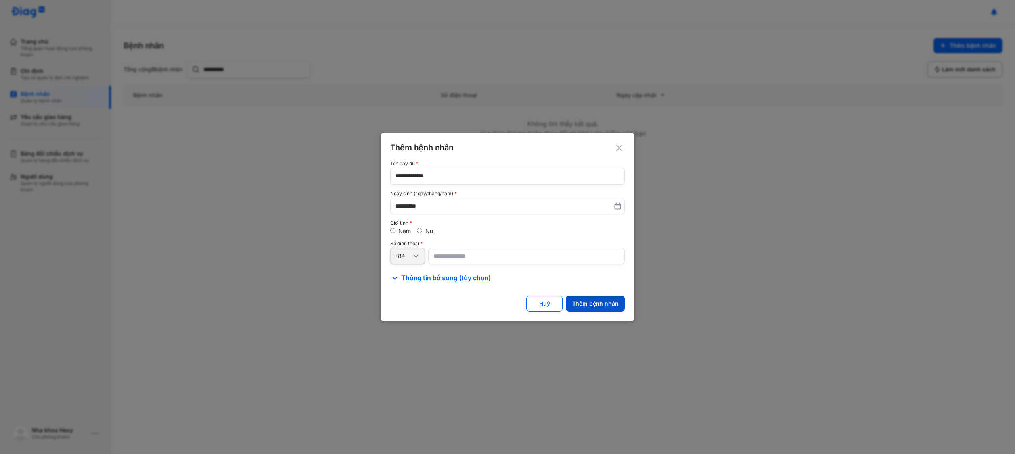  What do you see at coordinates (508, 244) in the screenshot?
I see `div: Số điện thoại` at bounding box center [508, 244].